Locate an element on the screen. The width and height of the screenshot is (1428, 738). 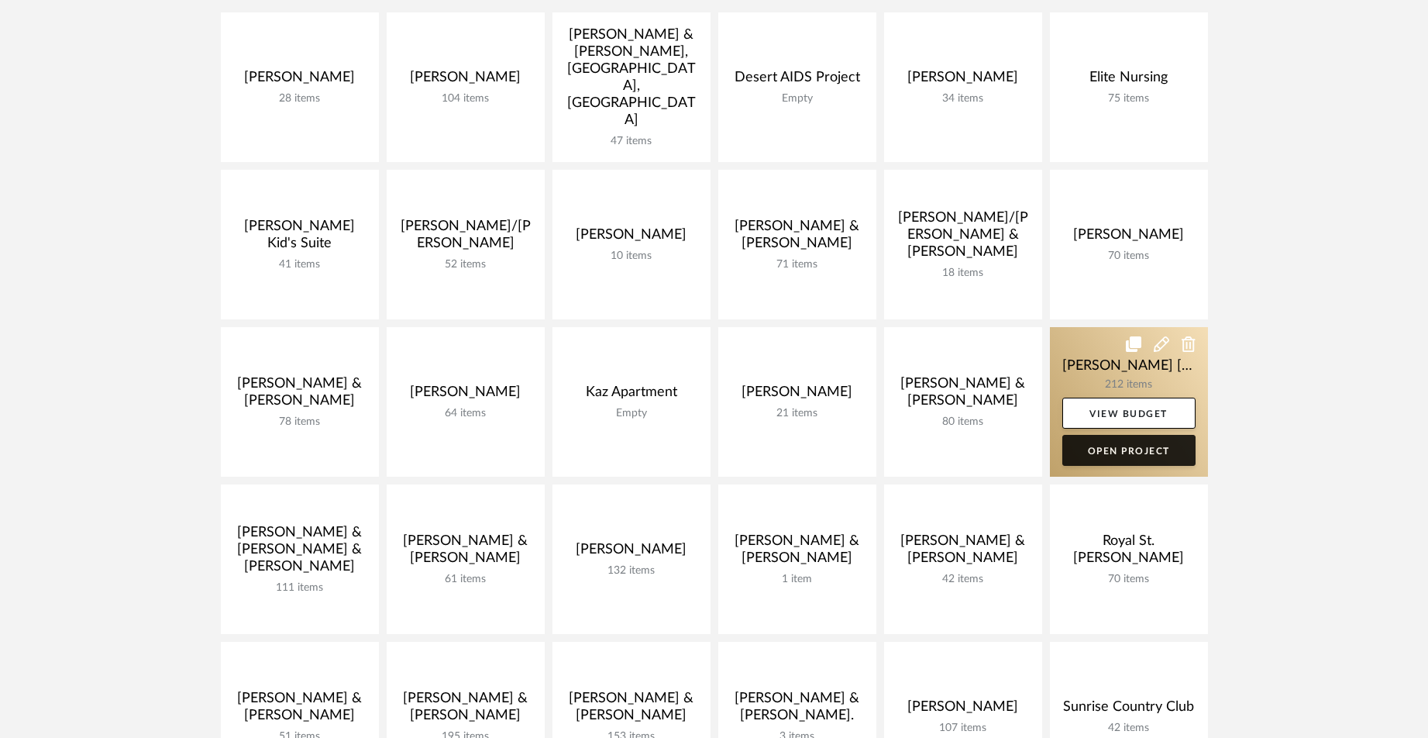
div: 1 item is located at coordinates (797, 579).